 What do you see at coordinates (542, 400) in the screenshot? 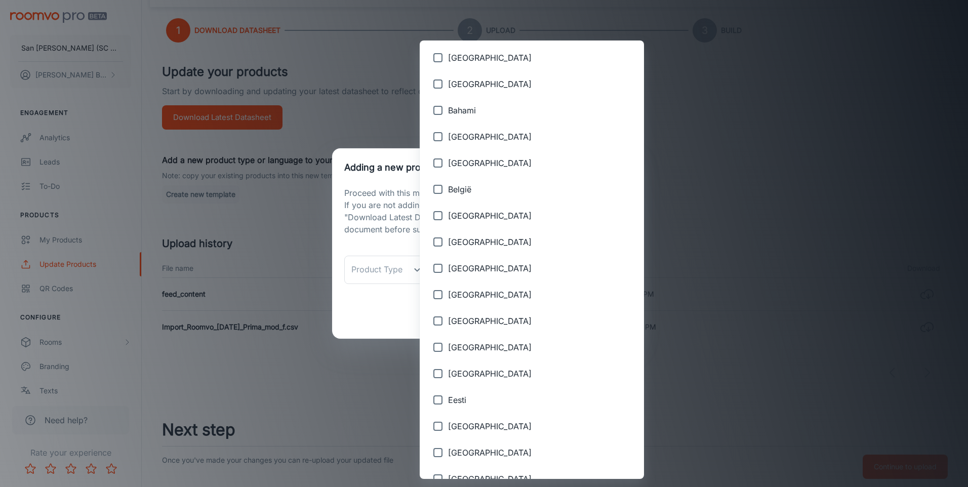
I see `span: Eesti` at bounding box center [542, 400].